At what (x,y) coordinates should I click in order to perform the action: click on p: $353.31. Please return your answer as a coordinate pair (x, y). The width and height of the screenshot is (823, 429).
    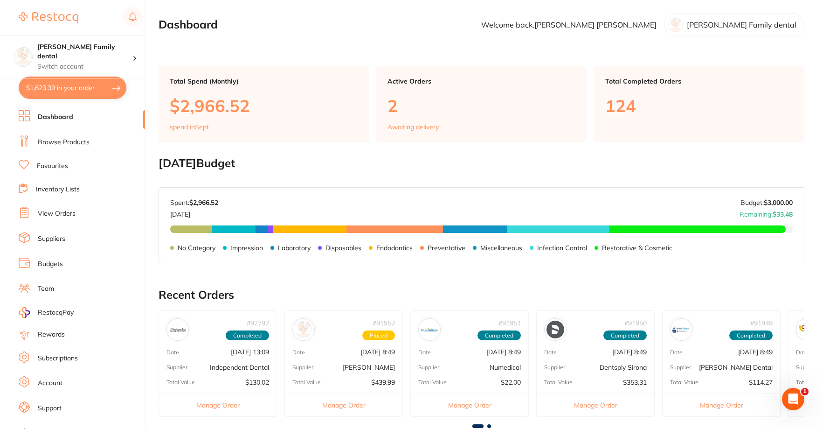
    Looking at the image, I should click on (635, 382).